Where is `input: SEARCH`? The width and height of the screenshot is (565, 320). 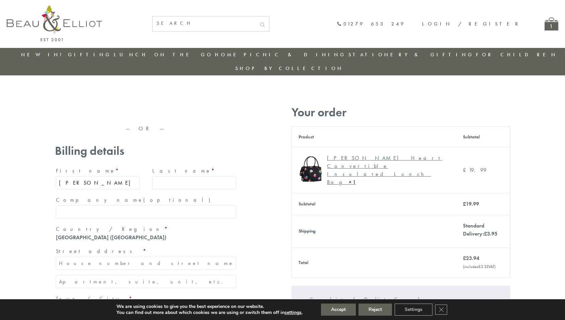 input: SEARCH is located at coordinates (204, 23).